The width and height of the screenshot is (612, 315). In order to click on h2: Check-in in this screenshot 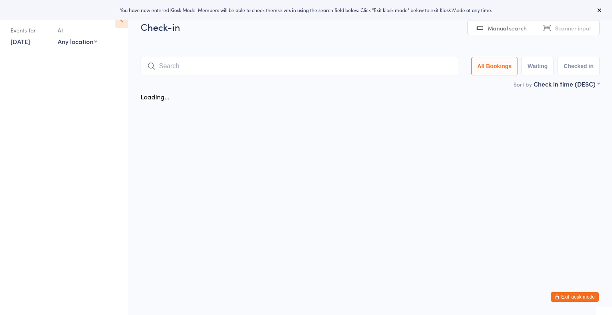, I will do `click(370, 26)`.